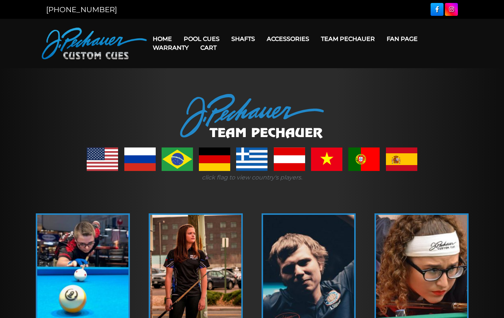 The width and height of the screenshot is (504, 318). Describe the element at coordinates (348, 39) in the screenshot. I see `a: Team Pechauer` at that location.